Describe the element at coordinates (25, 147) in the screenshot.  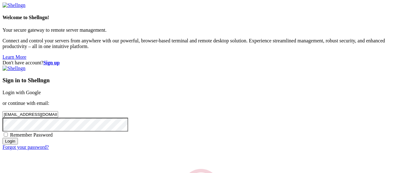
I see `a: Forgot your password?` at that location.